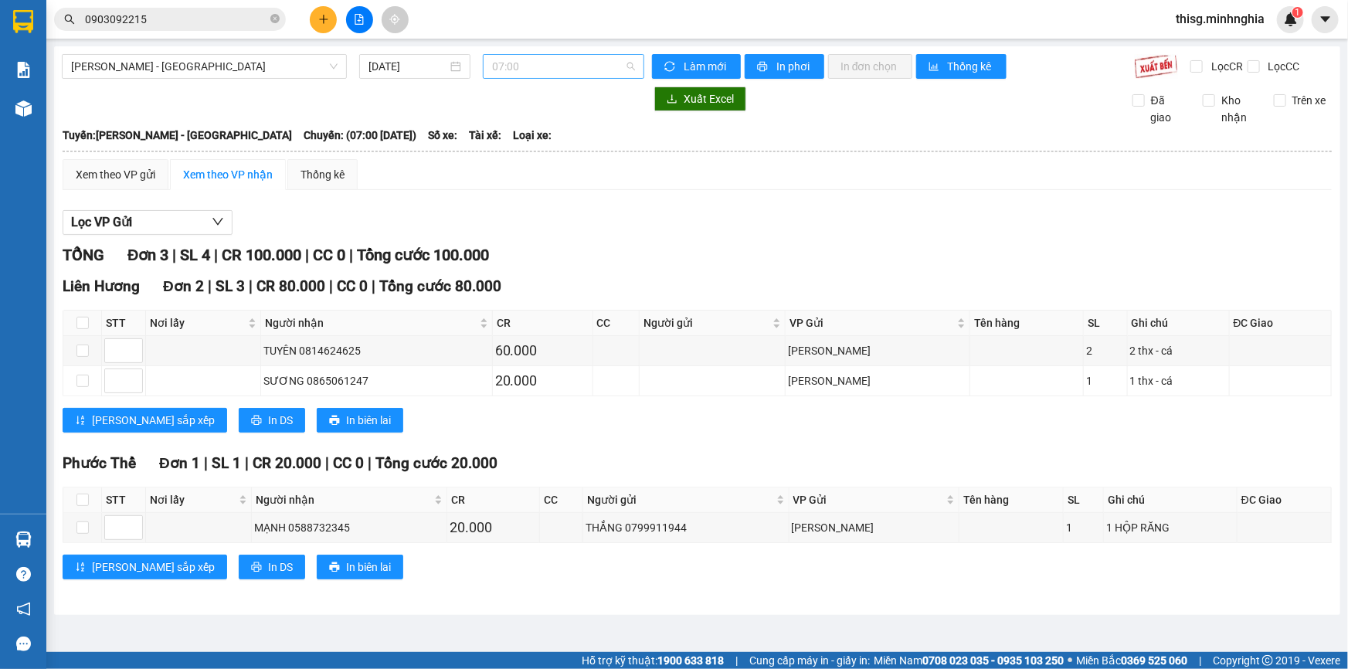  What do you see at coordinates (101, 286) in the screenshot?
I see `span: Liên Hương` at bounding box center [101, 286].